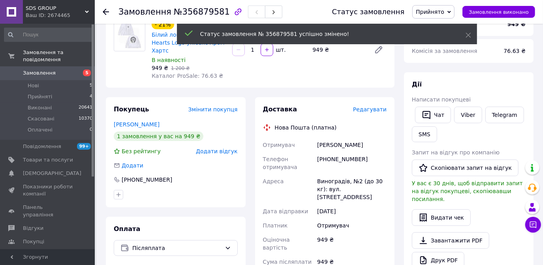  I want to click on span: Комісія за замовлення, so click(445, 51).